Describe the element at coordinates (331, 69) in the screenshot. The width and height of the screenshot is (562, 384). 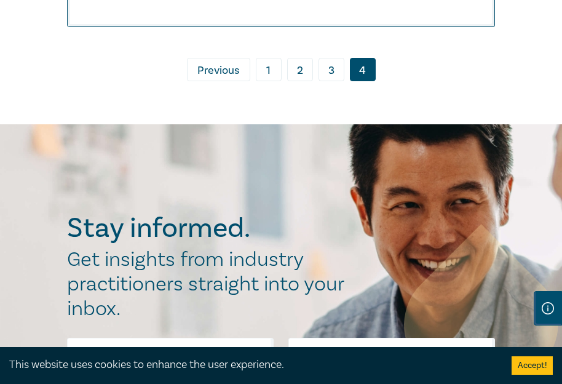
I see `a: 3` at that location.